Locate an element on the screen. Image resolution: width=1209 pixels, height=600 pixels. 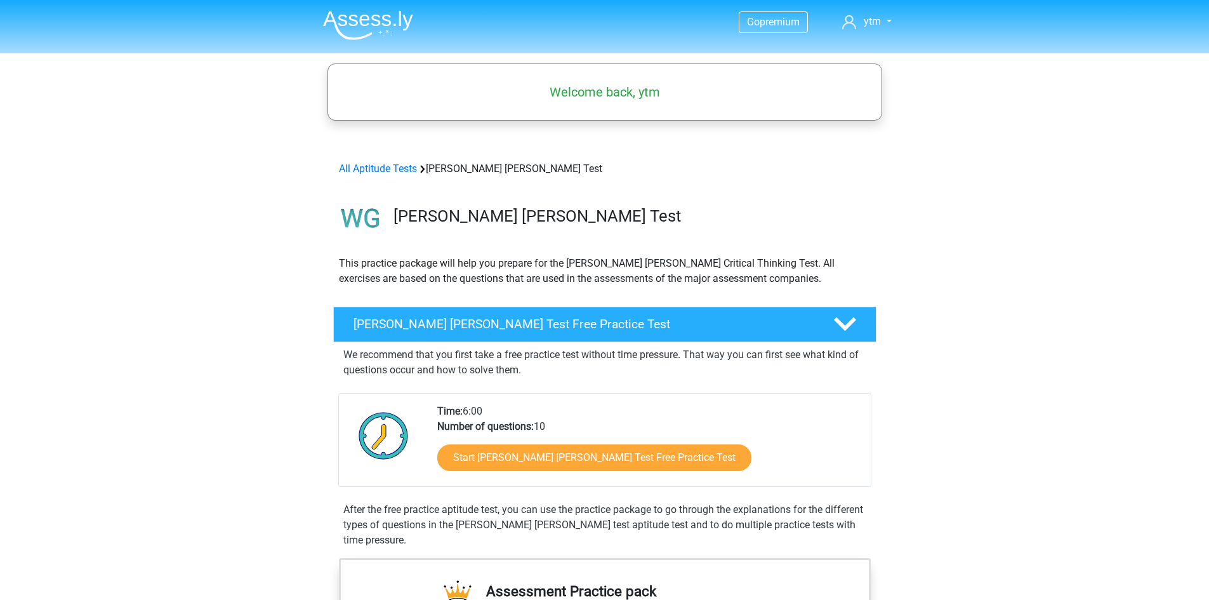
b: Time: is located at coordinates (450, 411).